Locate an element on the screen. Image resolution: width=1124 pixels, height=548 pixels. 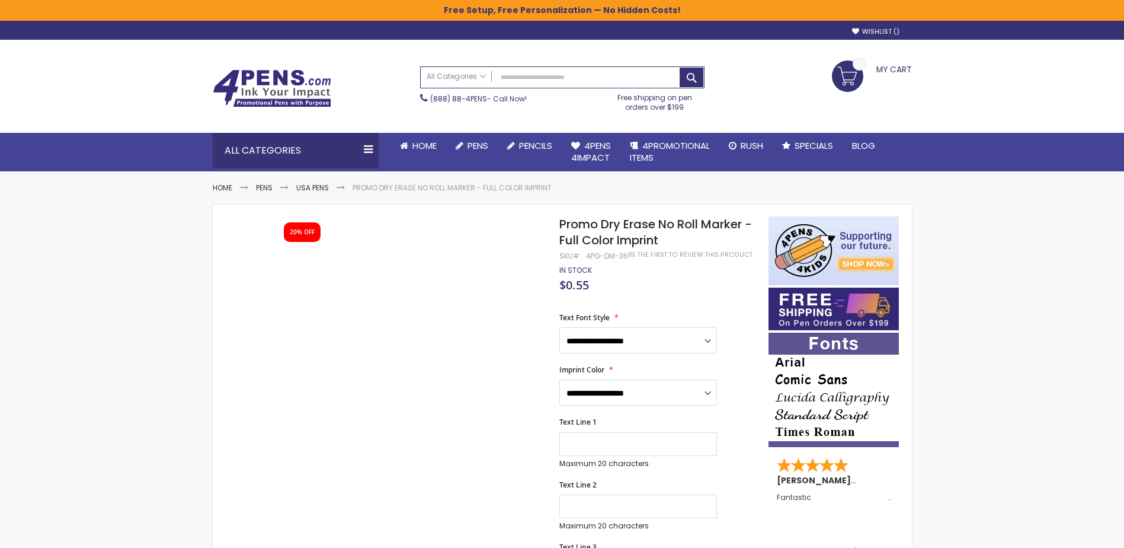
div: All Categories is located at coordinates (296, 151).